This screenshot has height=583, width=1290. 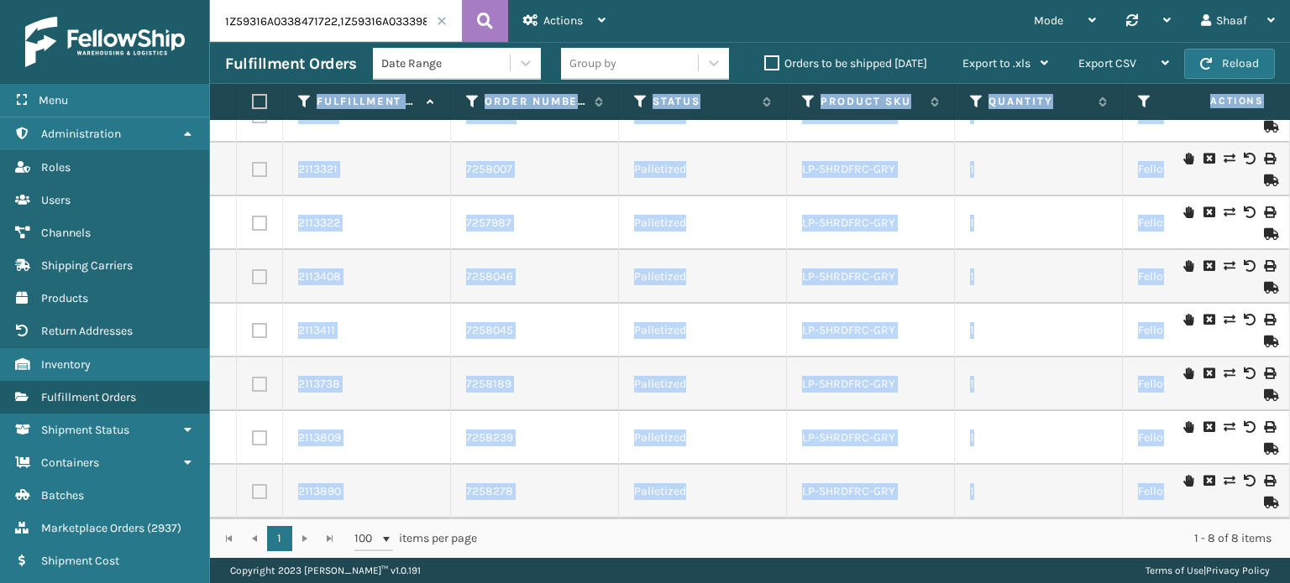 What do you see at coordinates (290, 64) in the screenshot?
I see `h3: Fulfillment Orders` at bounding box center [290, 64].